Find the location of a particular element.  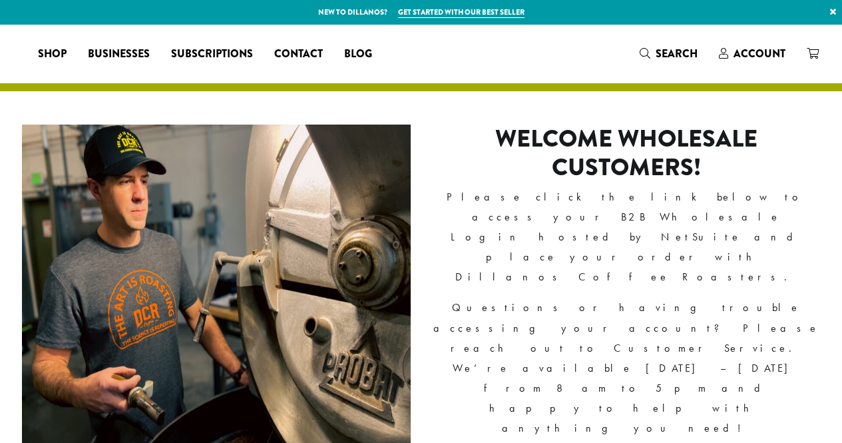

h2: Welcome Wholesale Customers! is located at coordinates (627, 153).